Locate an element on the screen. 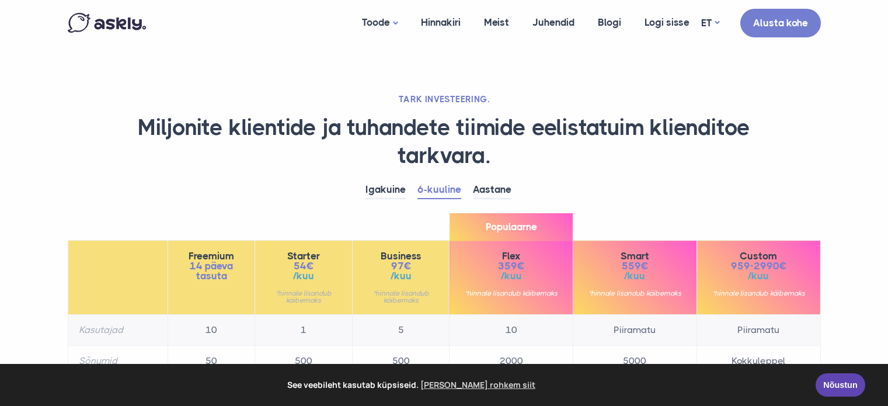  td: 5 is located at coordinates (400, 330).